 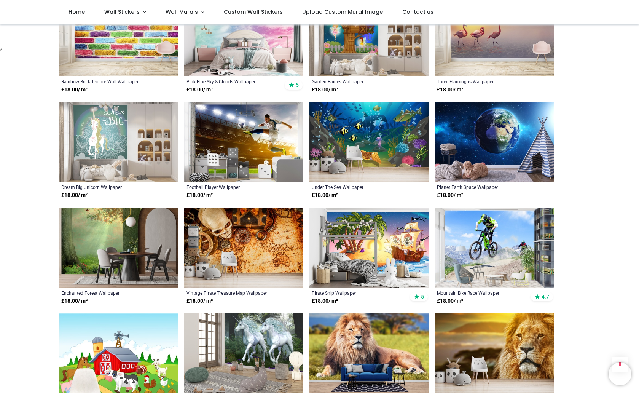 I want to click on div: Pirate Ship Wallpaper, so click(x=357, y=293).